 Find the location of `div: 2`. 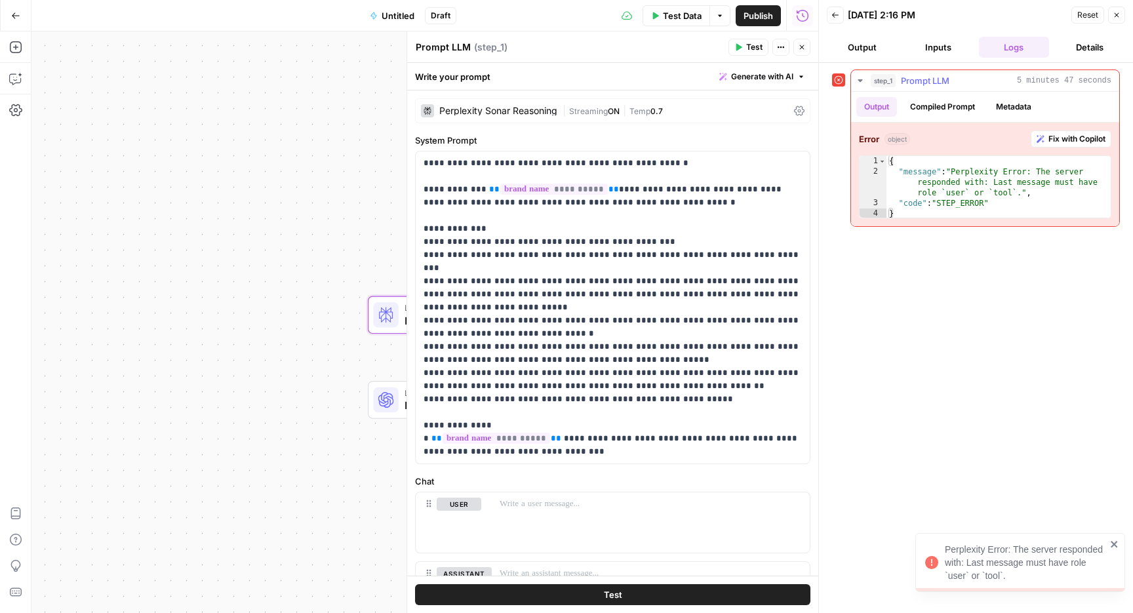

div: 2 is located at coordinates (873, 182).